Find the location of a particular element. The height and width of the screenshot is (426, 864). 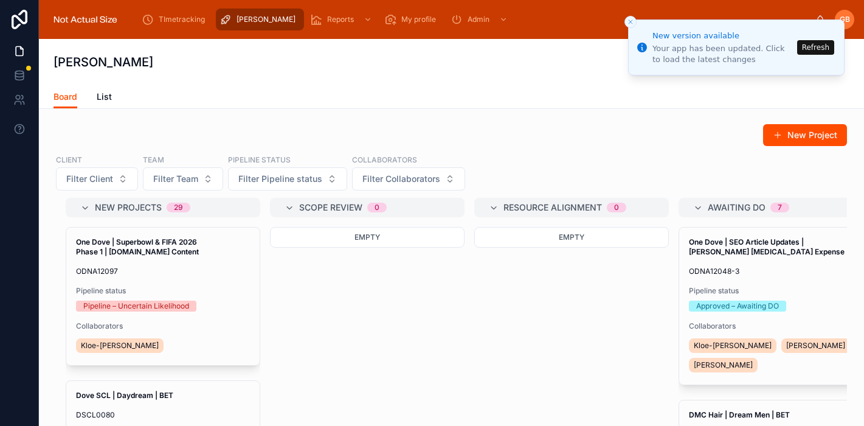

span: List is located at coordinates (104, 97).